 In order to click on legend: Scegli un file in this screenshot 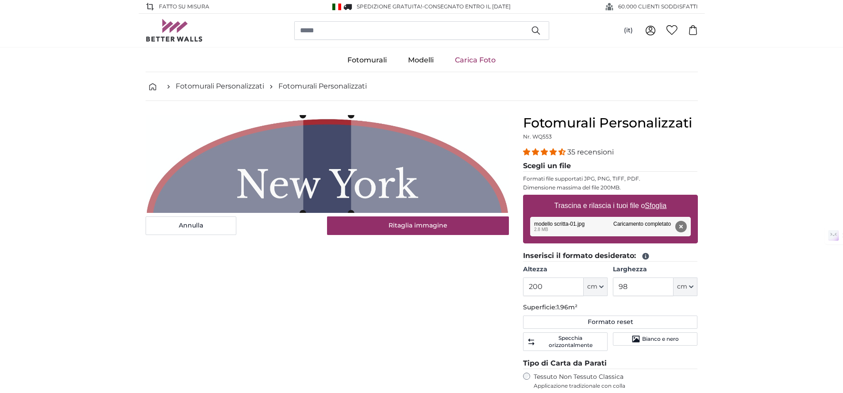, I will do `click(610, 166)`.